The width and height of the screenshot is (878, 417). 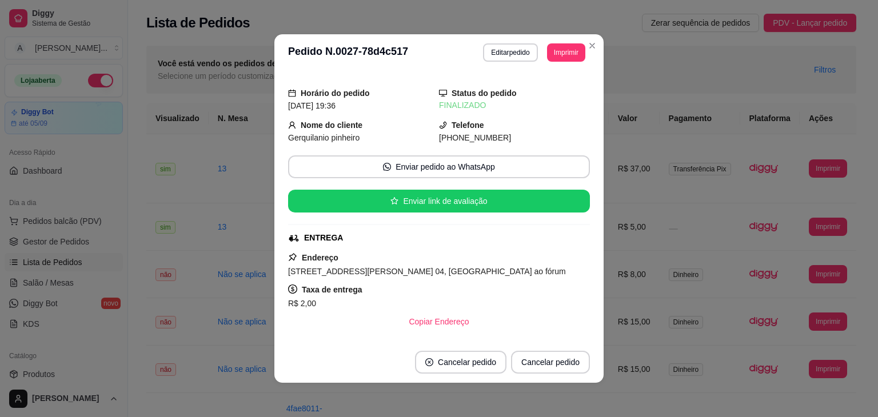 What do you see at coordinates (429, 363) in the screenshot?
I see `span: close-circle` at bounding box center [429, 363].